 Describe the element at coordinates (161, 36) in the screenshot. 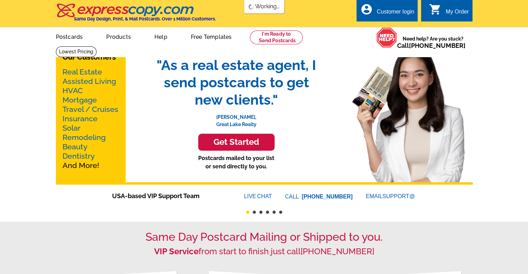

I see `a: Help` at that location.